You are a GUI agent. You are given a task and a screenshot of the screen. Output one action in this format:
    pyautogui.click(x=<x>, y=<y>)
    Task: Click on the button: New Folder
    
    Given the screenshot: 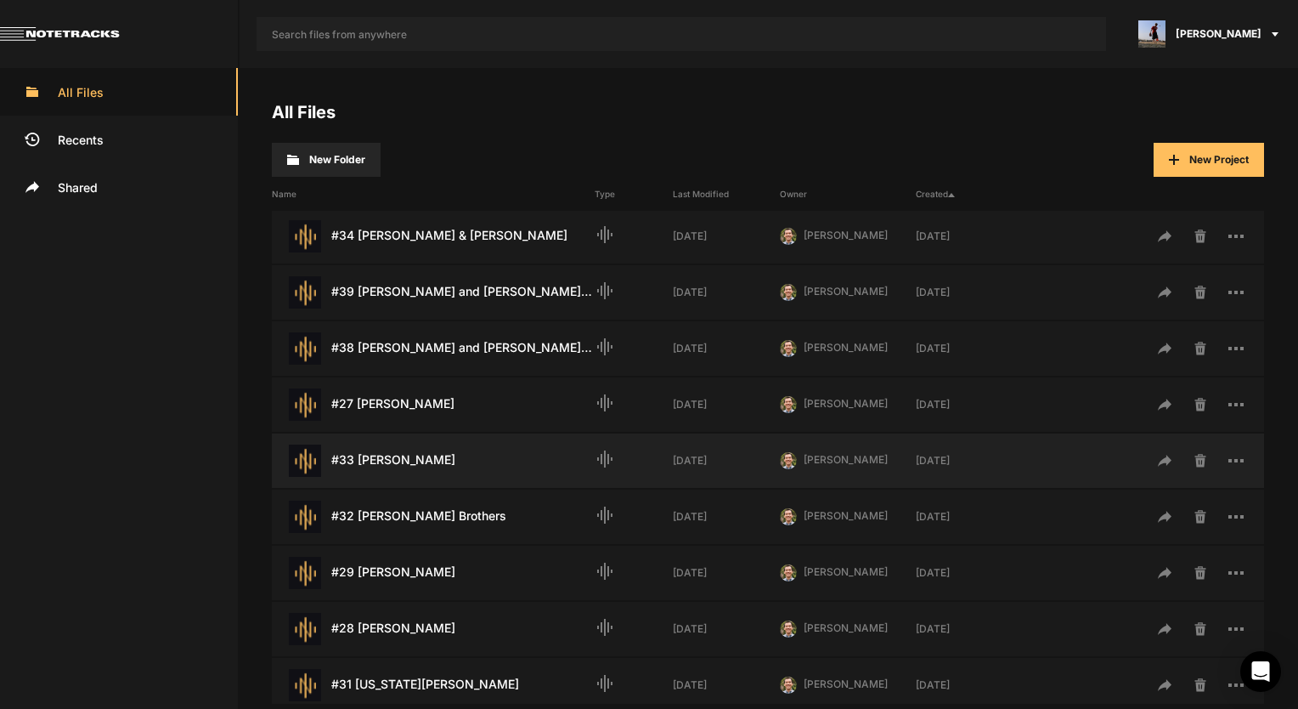 What is the action you would take?
    pyautogui.click(x=326, y=160)
    